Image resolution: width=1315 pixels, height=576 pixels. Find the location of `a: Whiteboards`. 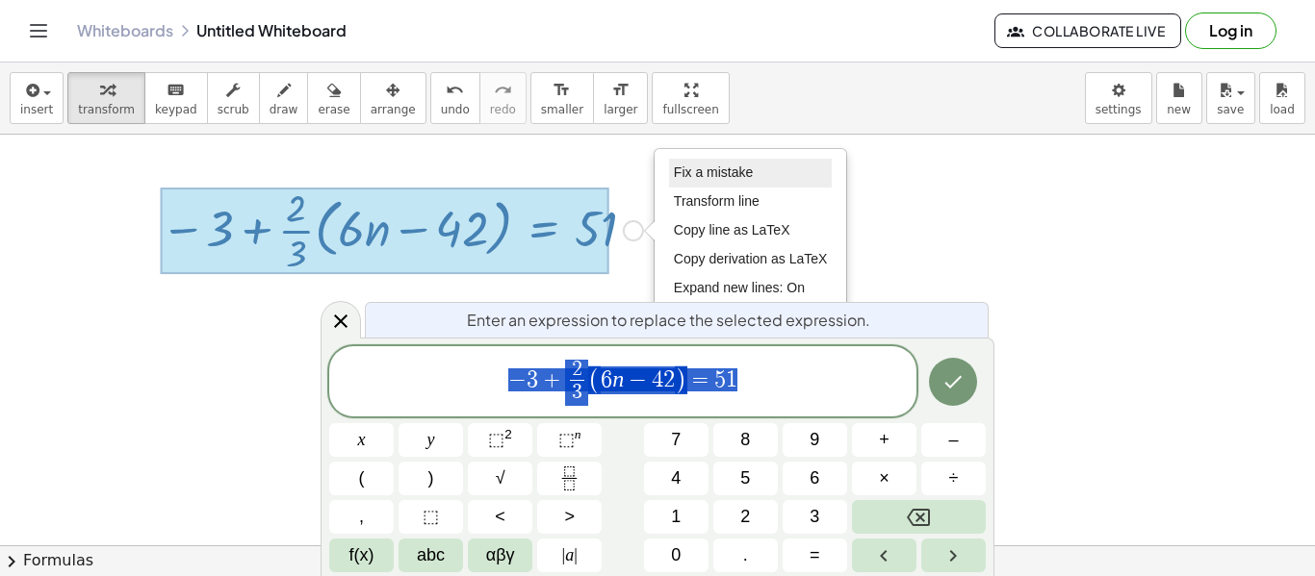

a: Whiteboards is located at coordinates (125, 31).